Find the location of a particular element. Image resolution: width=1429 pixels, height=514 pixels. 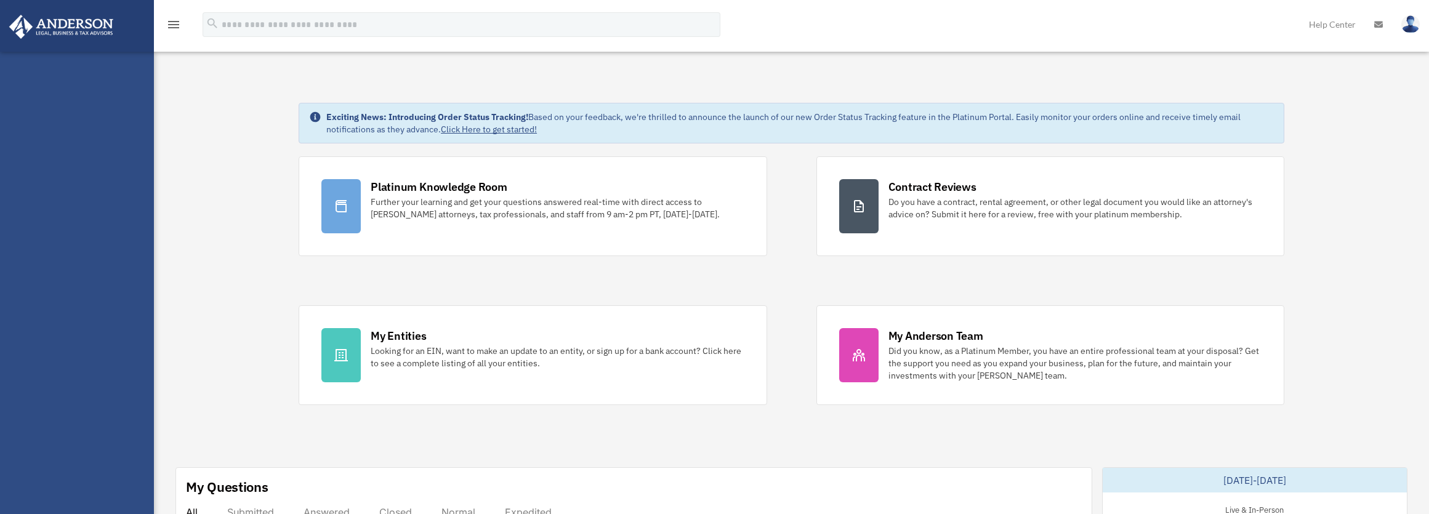

i: menu is located at coordinates (174, 25).